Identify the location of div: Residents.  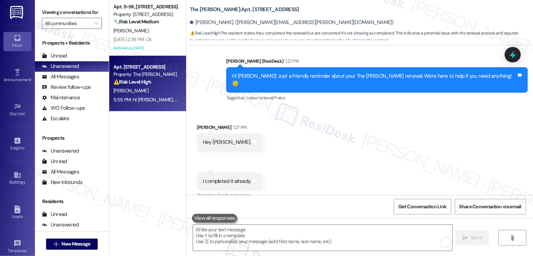
(72, 202).